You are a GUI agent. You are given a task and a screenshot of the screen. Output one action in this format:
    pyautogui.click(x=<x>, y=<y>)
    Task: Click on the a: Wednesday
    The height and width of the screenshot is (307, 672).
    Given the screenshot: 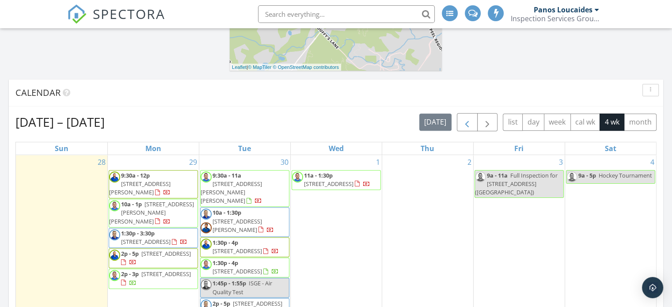 What is the action you would take?
    pyautogui.click(x=336, y=149)
    